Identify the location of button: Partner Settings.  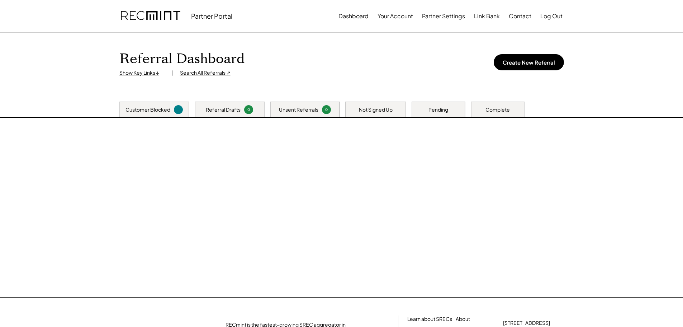
(444, 16).